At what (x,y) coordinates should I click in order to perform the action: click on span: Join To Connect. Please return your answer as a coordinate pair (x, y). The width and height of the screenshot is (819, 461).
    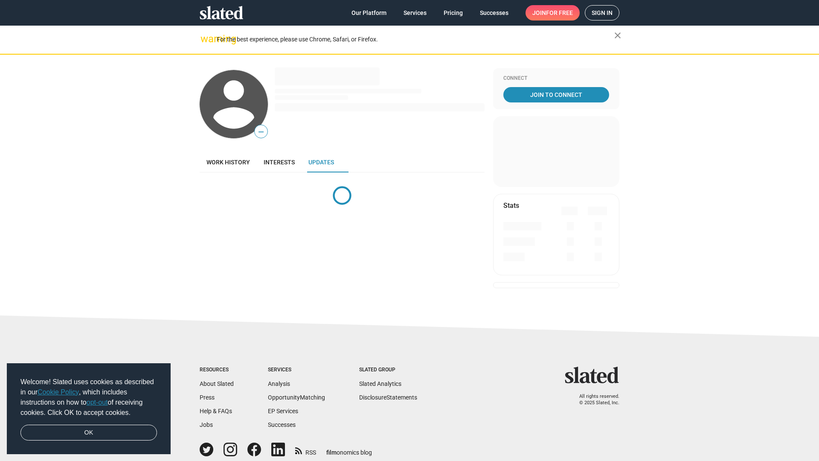
    Looking at the image, I should click on (556, 95).